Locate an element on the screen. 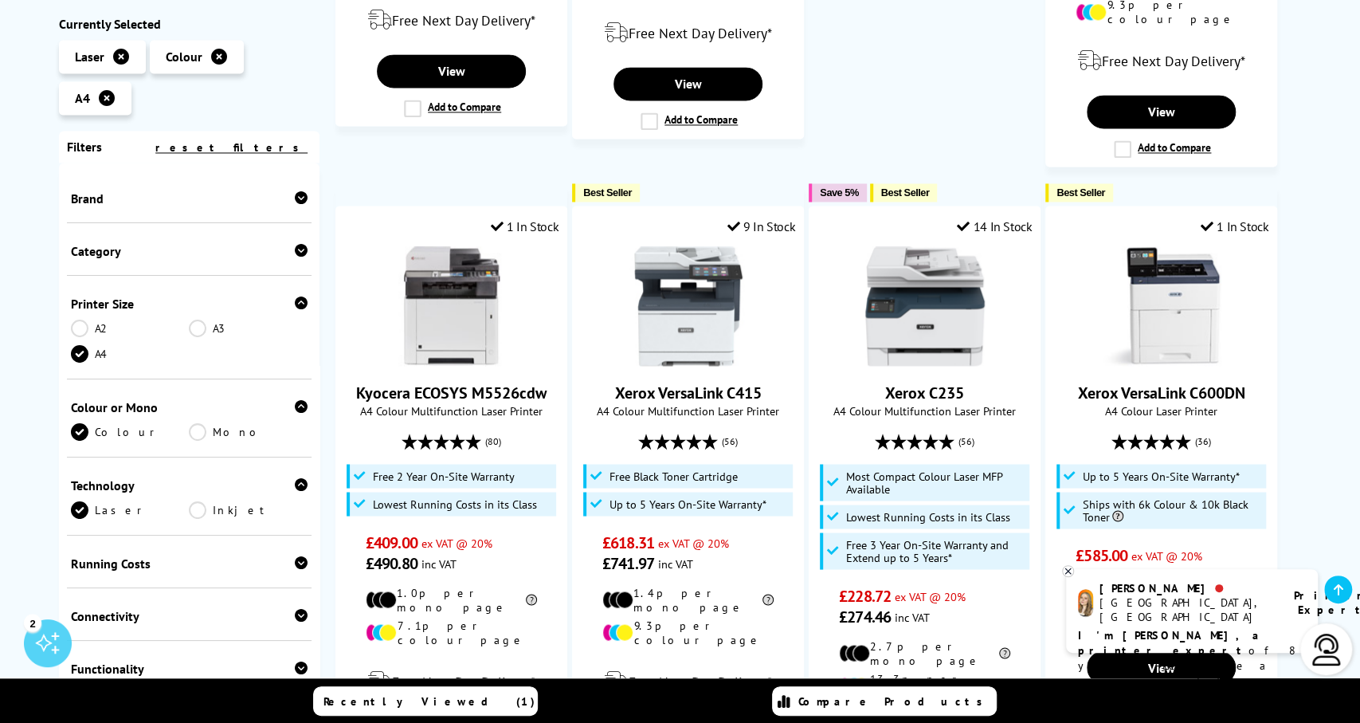  li: 2.7p per mono page is located at coordinates (924, 653).